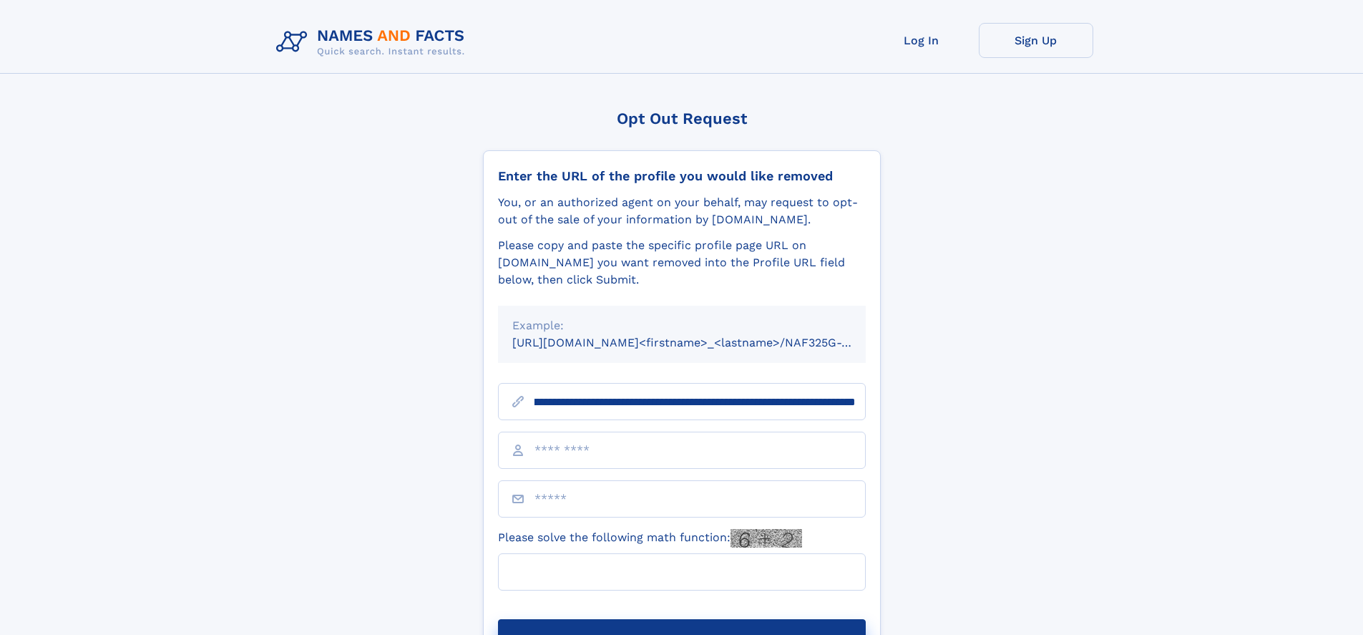  What do you see at coordinates (922, 40) in the screenshot?
I see `a: Log In` at bounding box center [922, 40].